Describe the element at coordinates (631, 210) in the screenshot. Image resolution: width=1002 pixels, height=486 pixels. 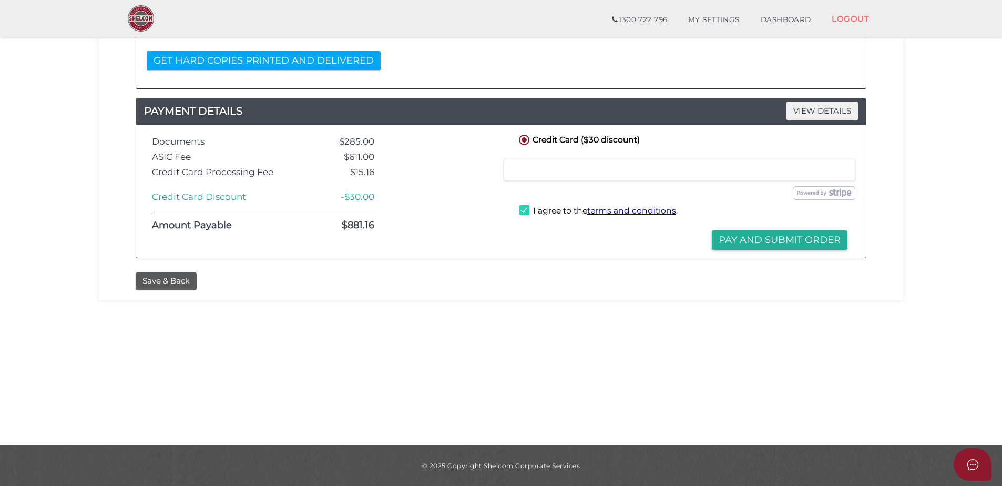
I see `a: terms and conditions` at that location.